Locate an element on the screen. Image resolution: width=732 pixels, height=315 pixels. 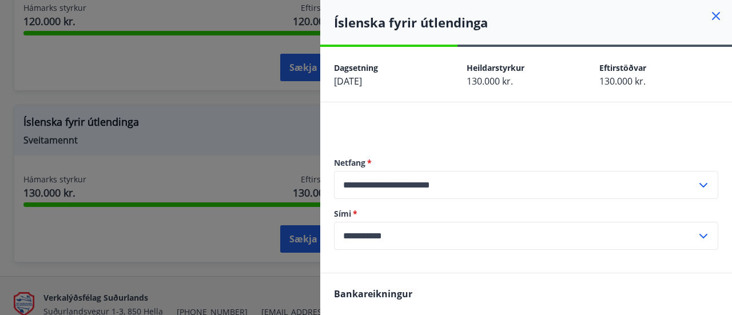
span: Bankareikningur is located at coordinates (373, 294).